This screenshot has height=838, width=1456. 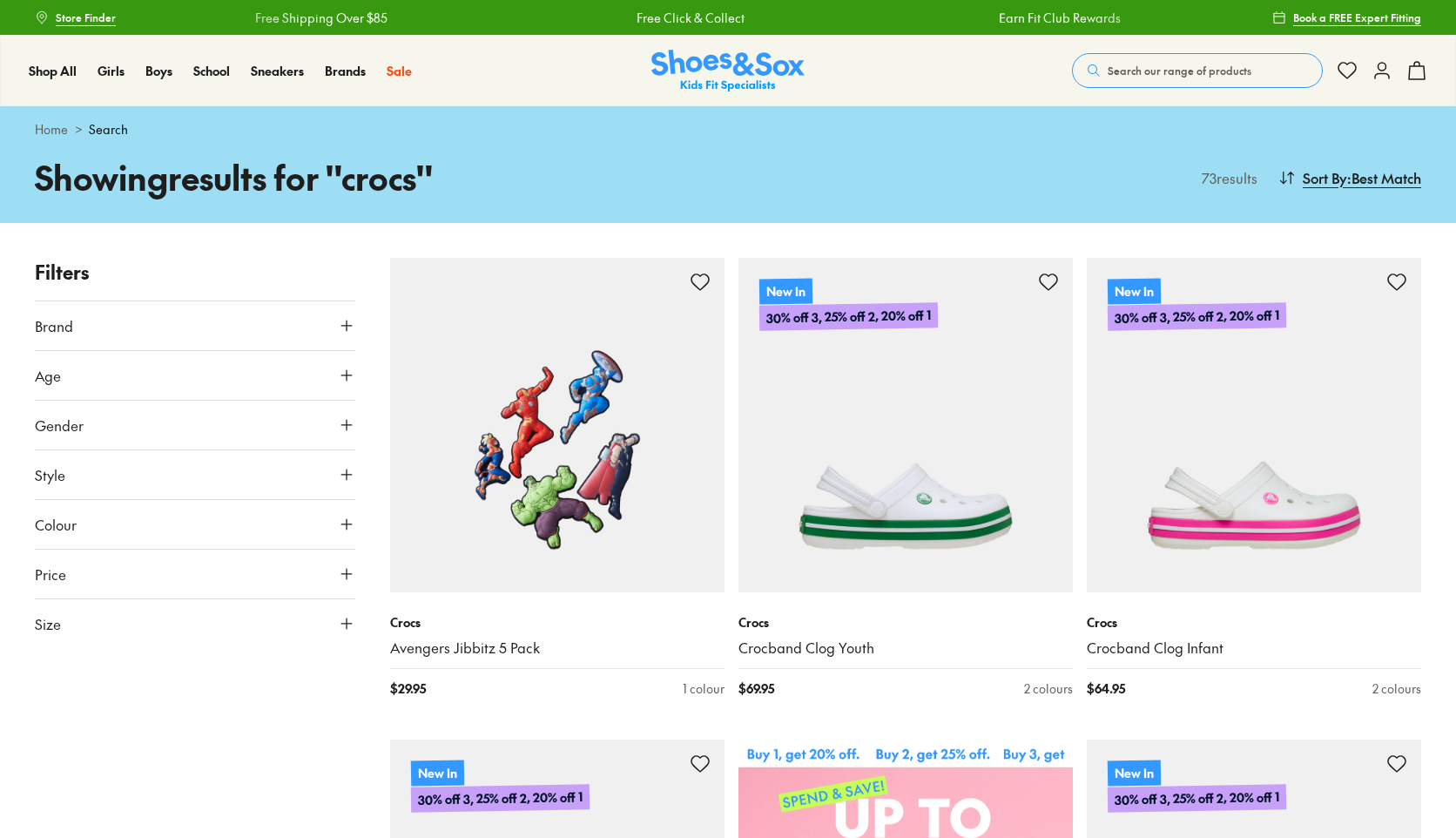 I want to click on div: 1 colour, so click(x=703, y=688).